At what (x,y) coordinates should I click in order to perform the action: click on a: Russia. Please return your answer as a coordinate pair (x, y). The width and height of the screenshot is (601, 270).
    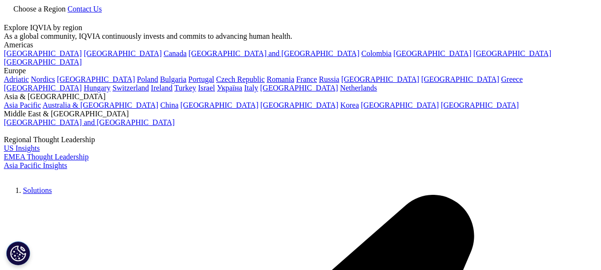
    Looking at the image, I should click on (329, 79).